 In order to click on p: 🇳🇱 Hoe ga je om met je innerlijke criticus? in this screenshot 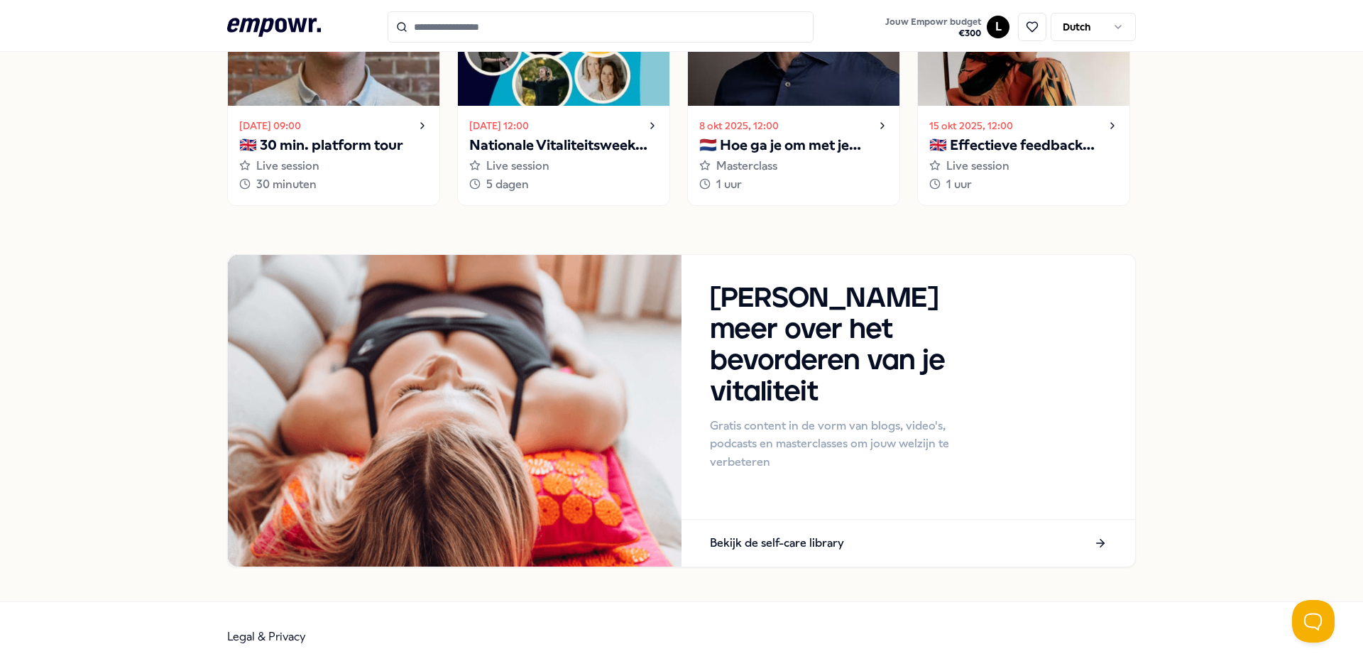, I will do `click(793, 145)`.